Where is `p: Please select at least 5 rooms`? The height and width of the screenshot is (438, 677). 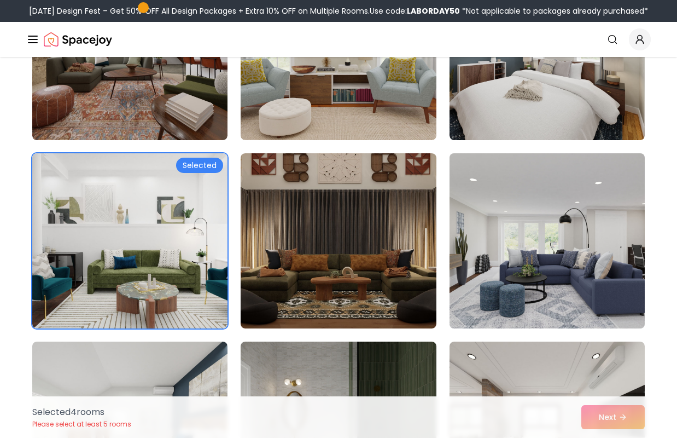 p: Please select at least 5 rooms is located at coordinates (82, 424).